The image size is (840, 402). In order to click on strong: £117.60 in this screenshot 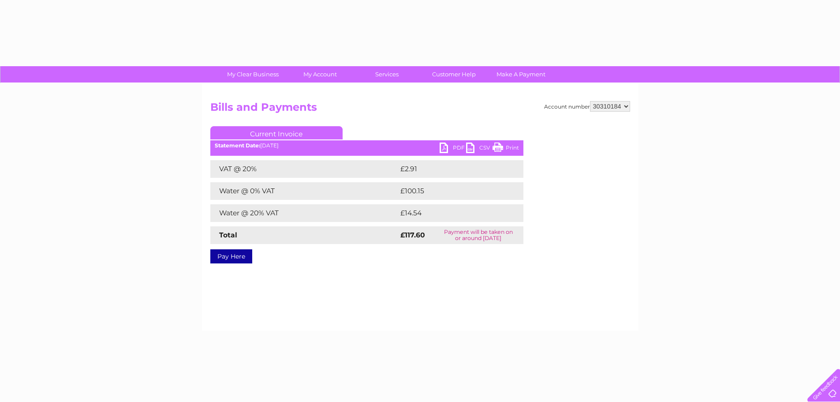, I will do `click(413, 235)`.